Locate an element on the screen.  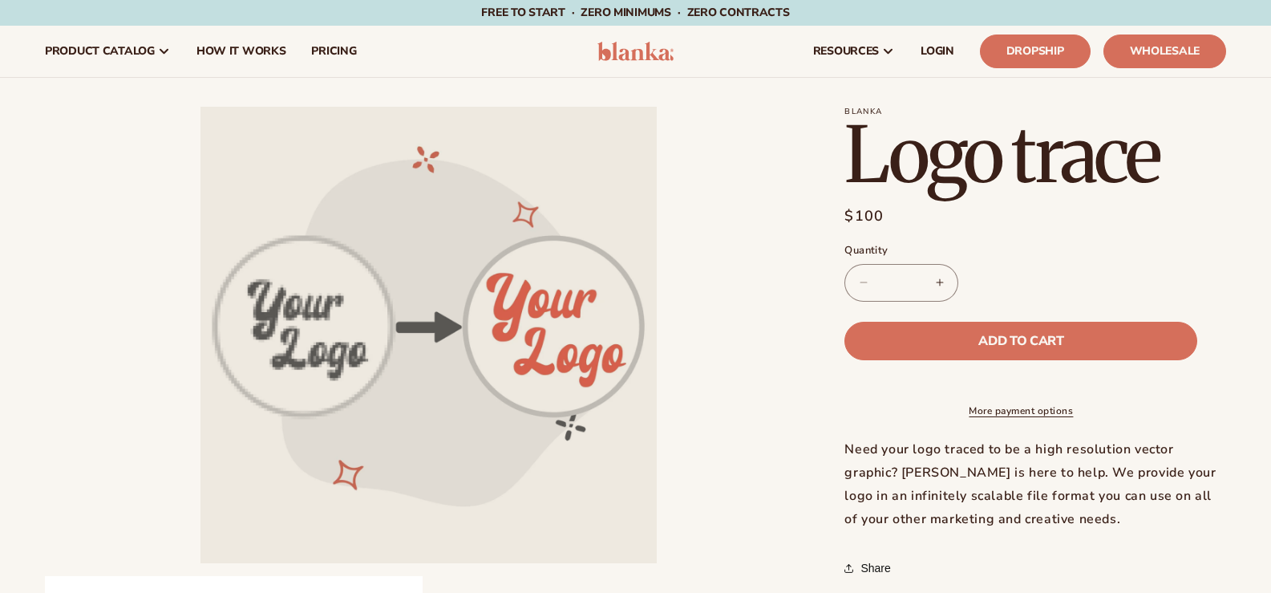
a: More payment options is located at coordinates (1021, 411).